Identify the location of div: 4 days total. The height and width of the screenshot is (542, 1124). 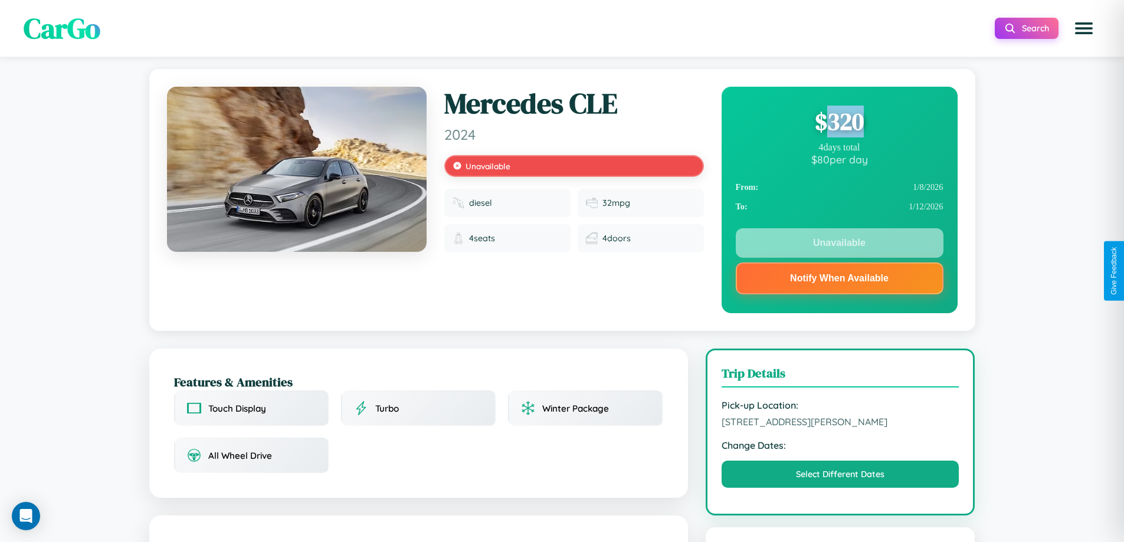
(840, 148).